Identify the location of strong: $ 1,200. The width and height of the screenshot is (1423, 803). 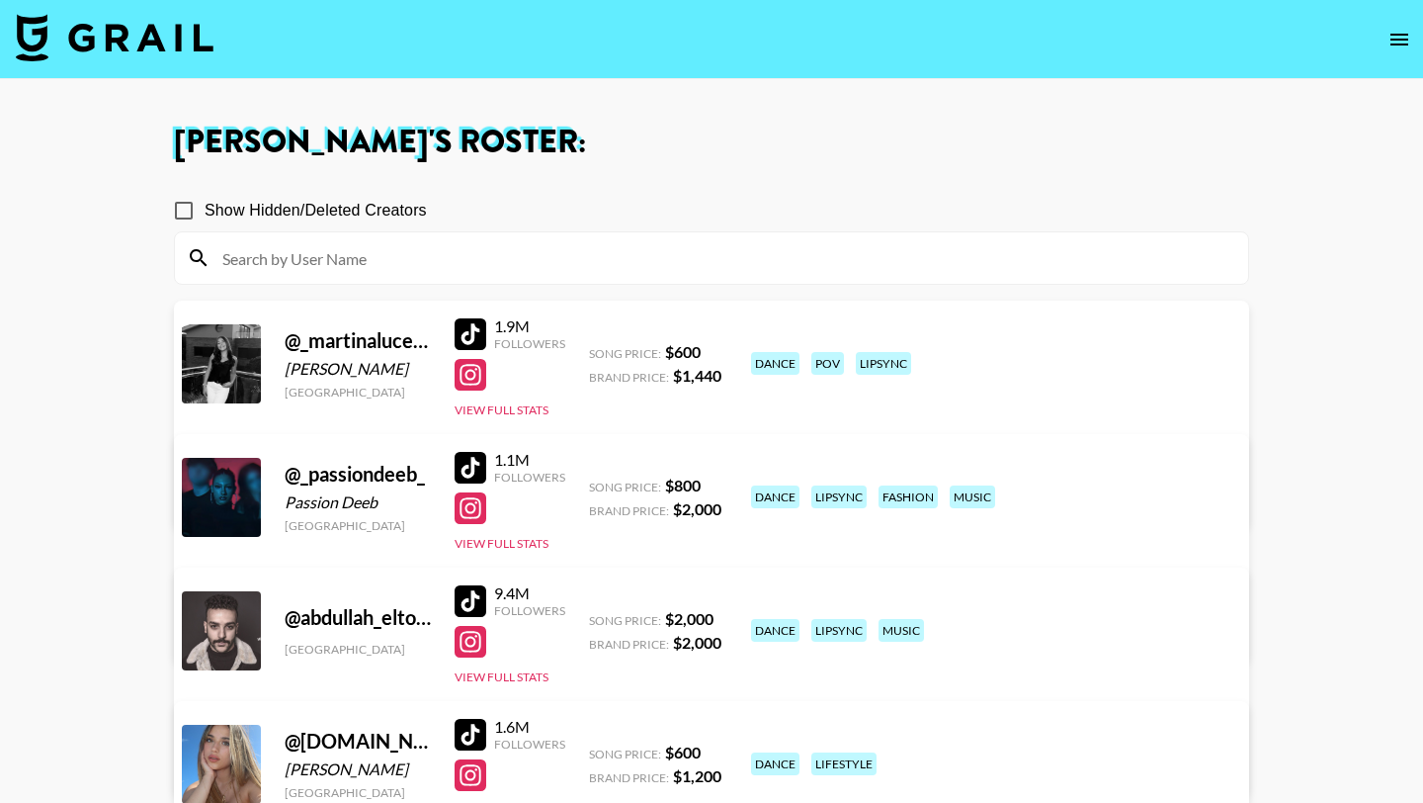
(697, 775).